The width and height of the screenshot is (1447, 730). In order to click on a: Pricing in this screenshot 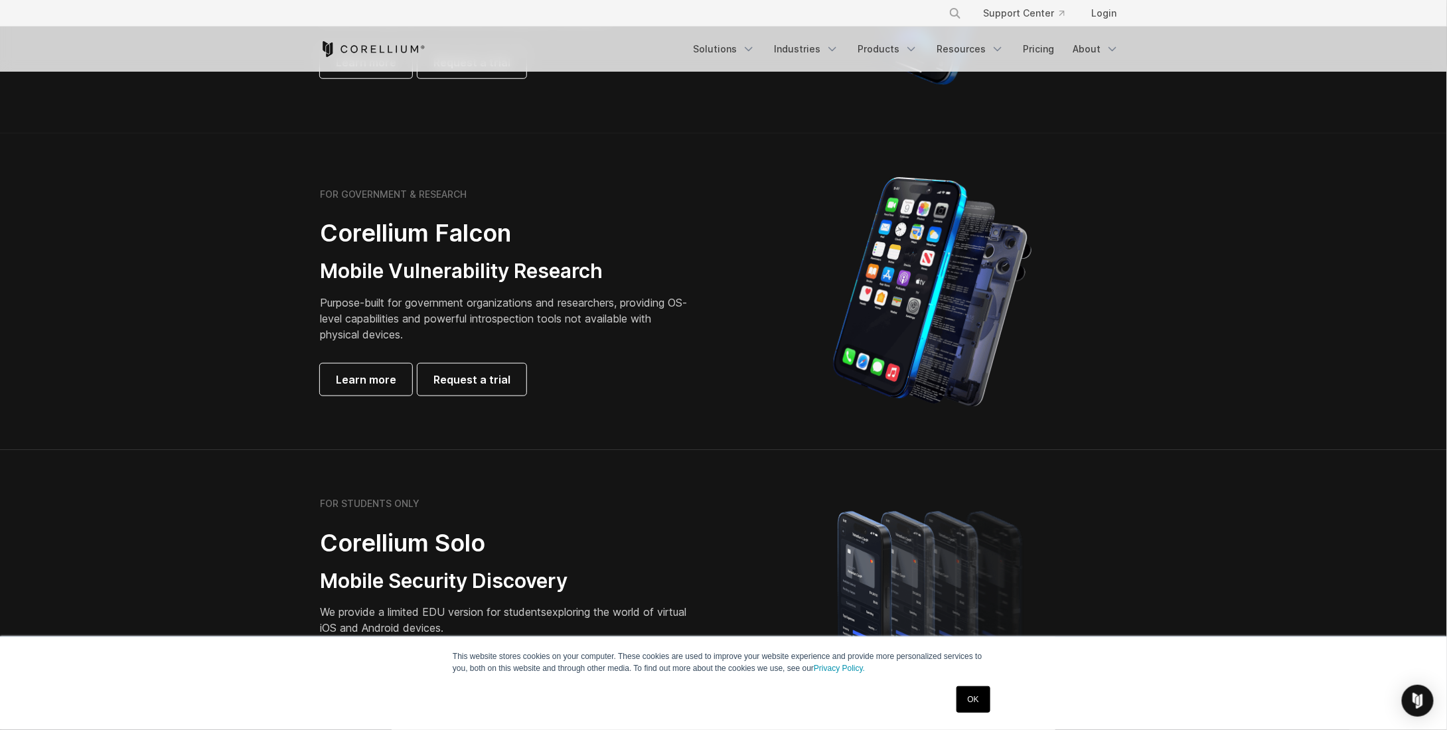, I will do `click(1038, 49)`.